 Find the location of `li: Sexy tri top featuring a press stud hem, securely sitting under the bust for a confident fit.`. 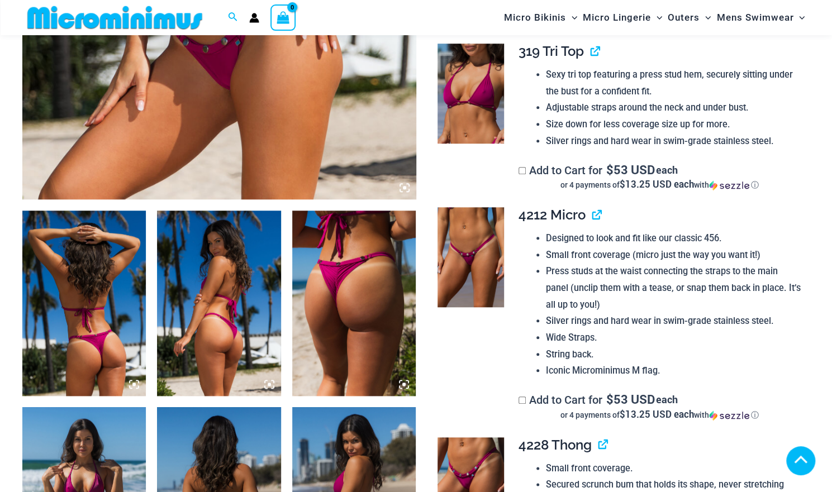

li: Sexy tri top featuring a press stud hem, securely sitting under the bust for a confident fit. is located at coordinates (673, 83).